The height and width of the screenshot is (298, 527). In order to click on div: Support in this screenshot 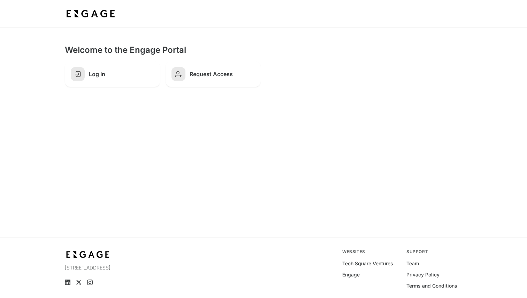, I will do `click(434, 252)`.